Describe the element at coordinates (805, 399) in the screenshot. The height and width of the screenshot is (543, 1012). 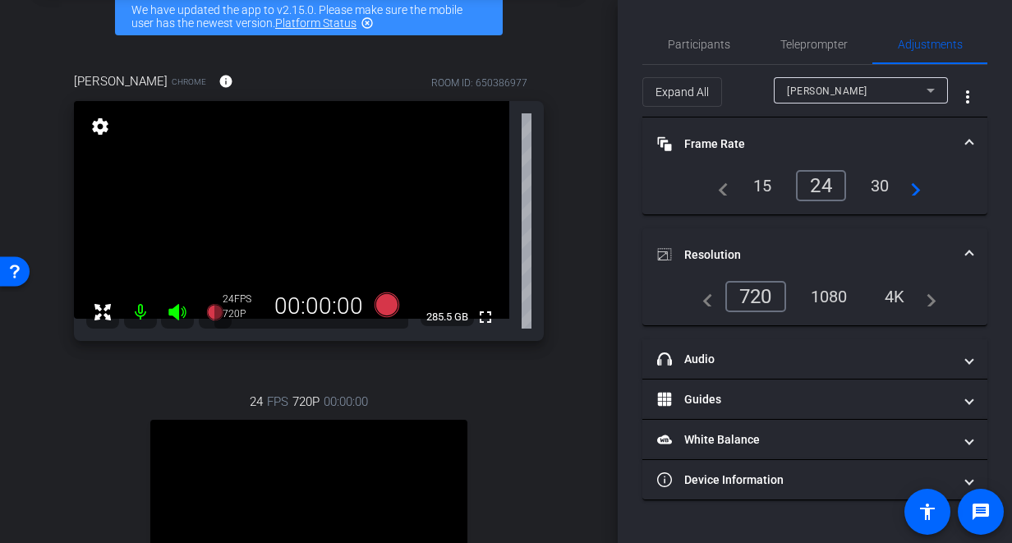
I see `mat-panel-title: Guides` at that location.